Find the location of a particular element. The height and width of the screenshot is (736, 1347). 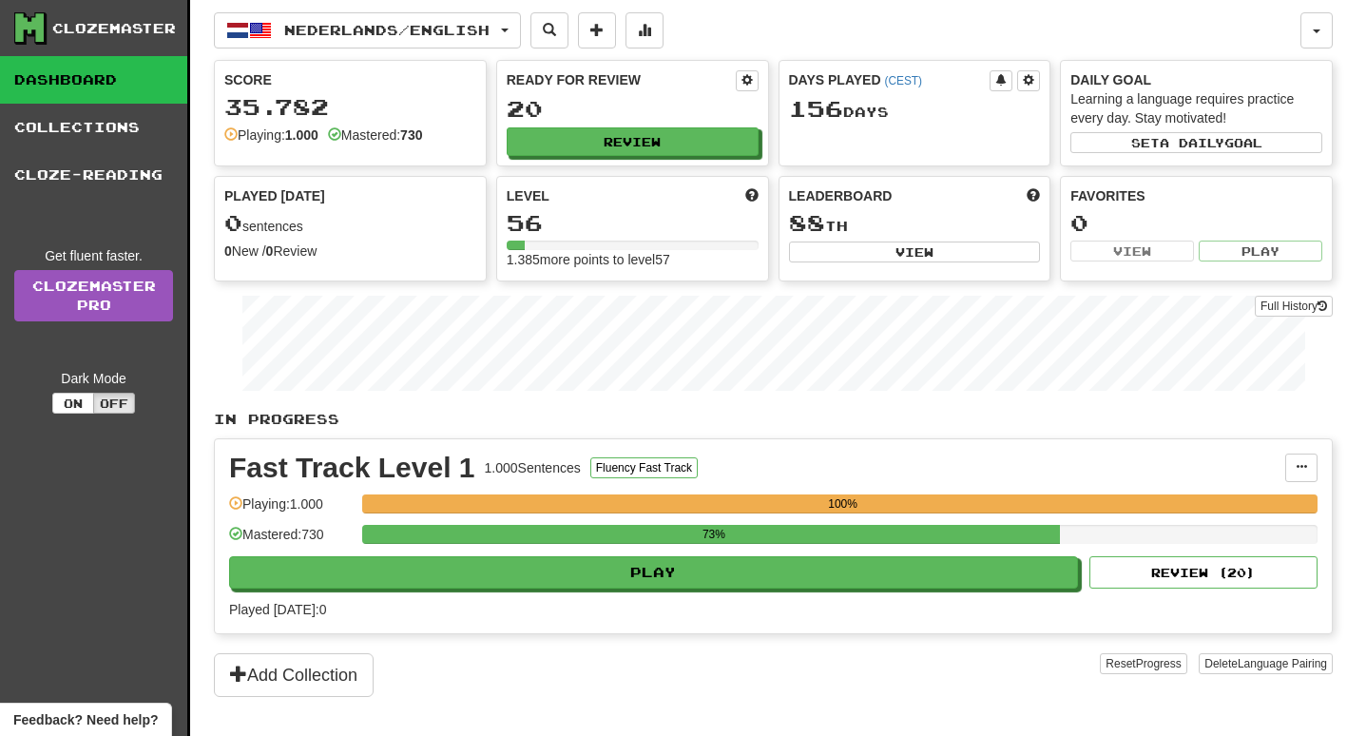

p: In Progress is located at coordinates (773, 419).